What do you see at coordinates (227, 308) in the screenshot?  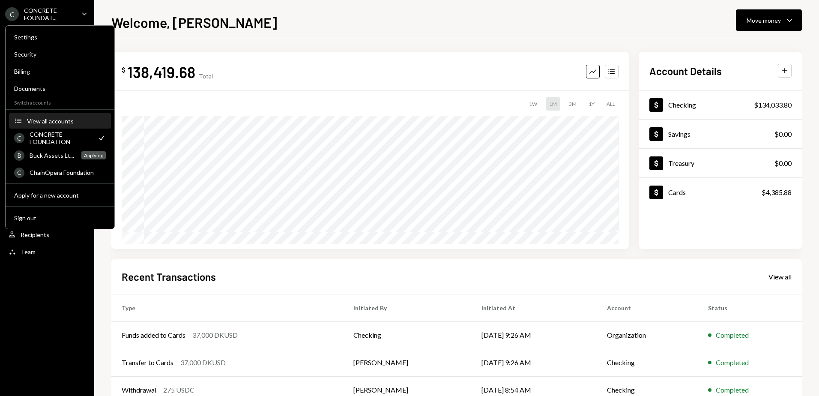 I see `th: Type` at bounding box center [227, 308].